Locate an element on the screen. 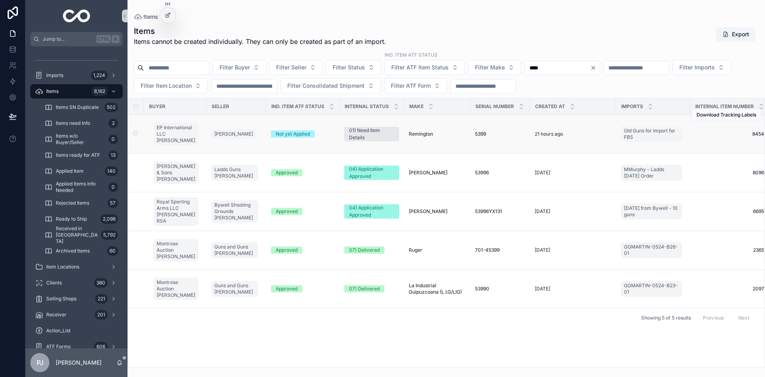  div: 04) Application Approved is located at coordinates (372, 211).